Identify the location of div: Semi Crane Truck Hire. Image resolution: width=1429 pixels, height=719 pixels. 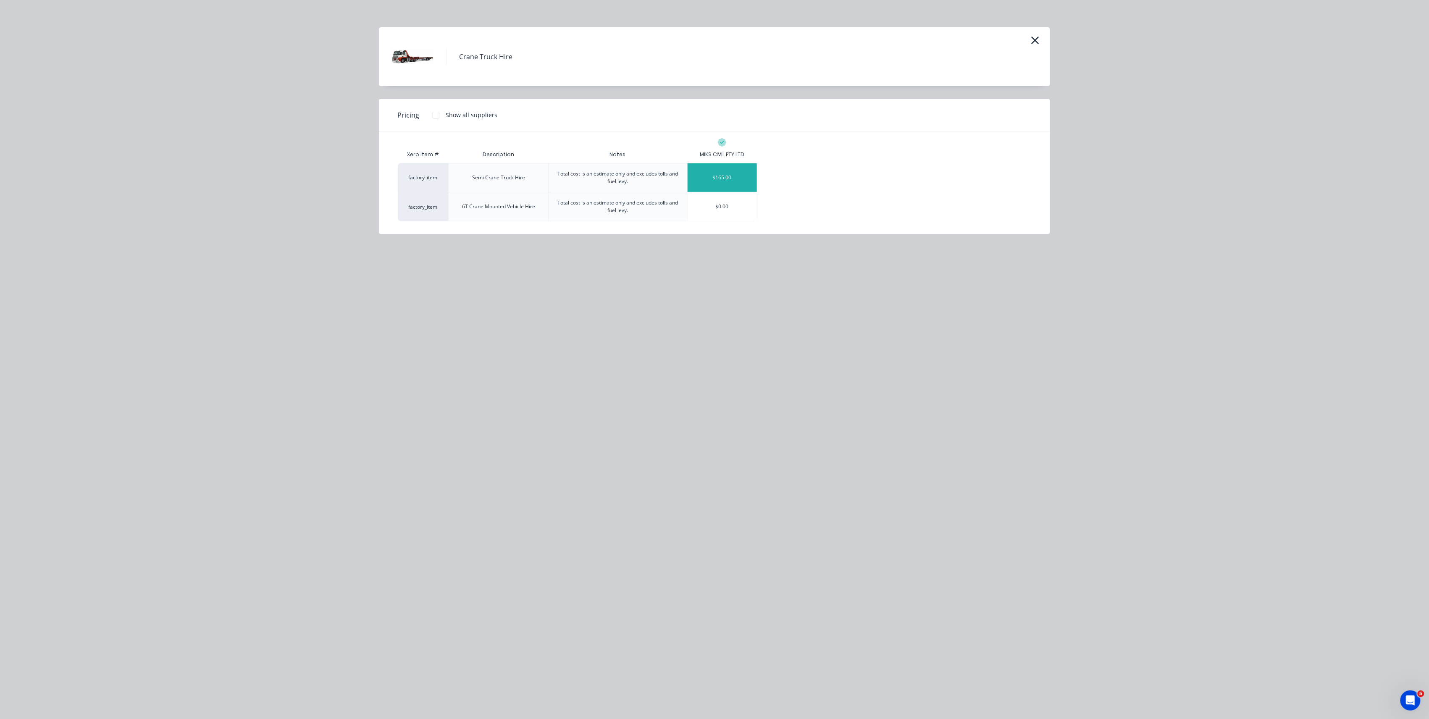
(499, 178).